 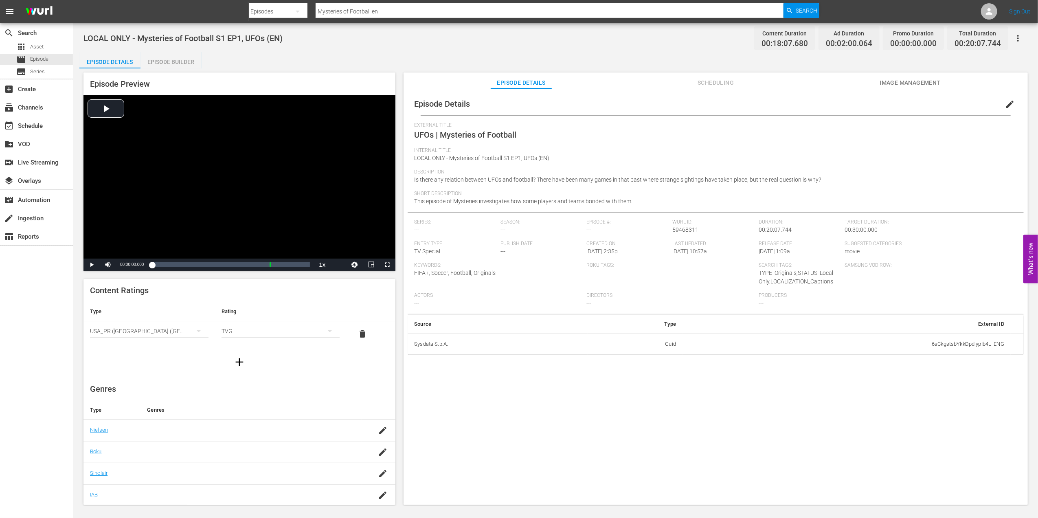 What do you see at coordinates (281, 331) in the screenshot?
I see `div: TVG` at bounding box center [281, 331].